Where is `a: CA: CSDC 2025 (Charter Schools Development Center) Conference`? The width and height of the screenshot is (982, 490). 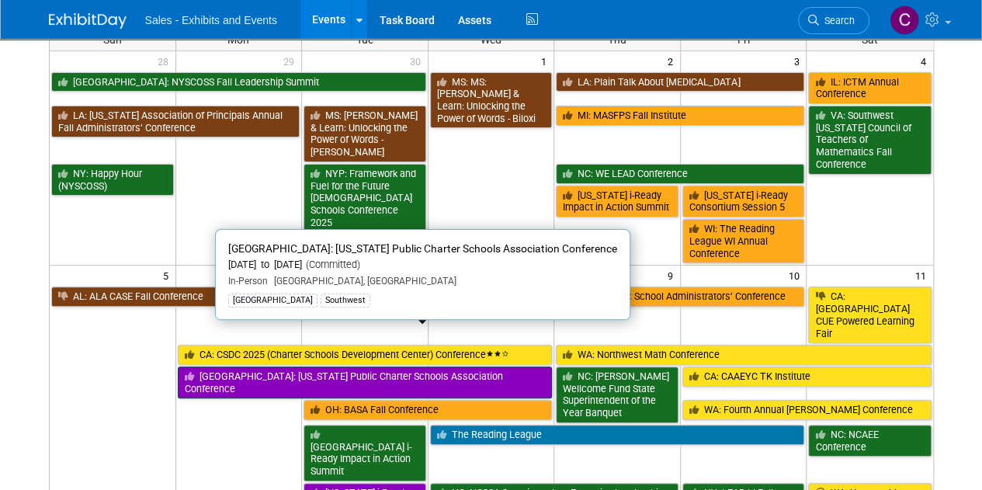
a: CA: CSDC 2025 (Charter Schools Development Center) Conference is located at coordinates (365, 355).